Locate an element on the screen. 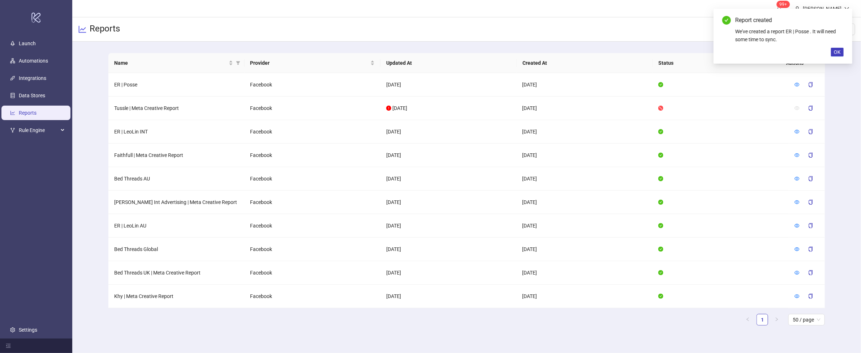 Image resolution: width=861 pixels, height=353 pixels. div: We've created a report ER | Posse . It will need some time to sync. is located at coordinates (789, 35).